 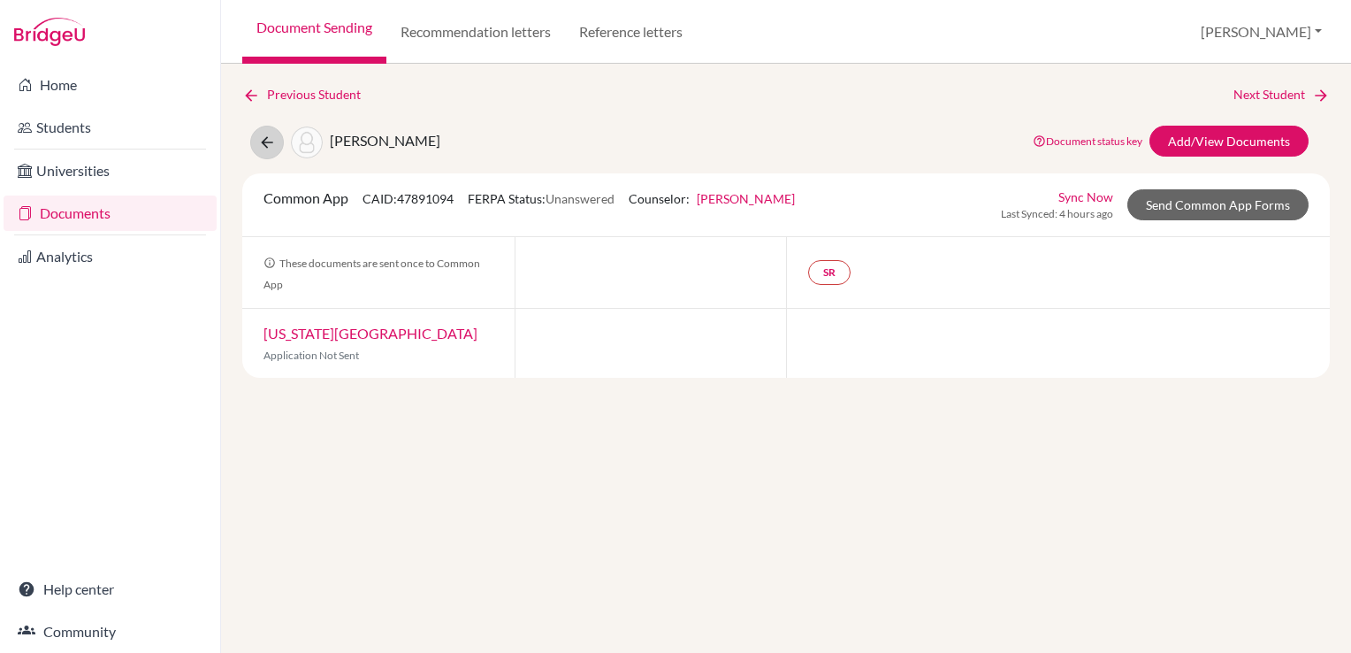 What do you see at coordinates (110, 589) in the screenshot?
I see `a: Help center` at bounding box center [110, 589].